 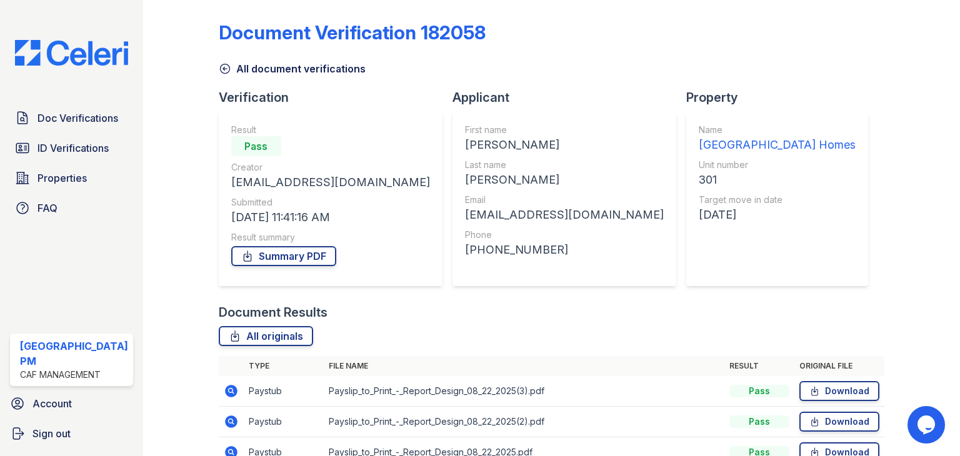 I want to click on div: Property, so click(x=781, y=97).